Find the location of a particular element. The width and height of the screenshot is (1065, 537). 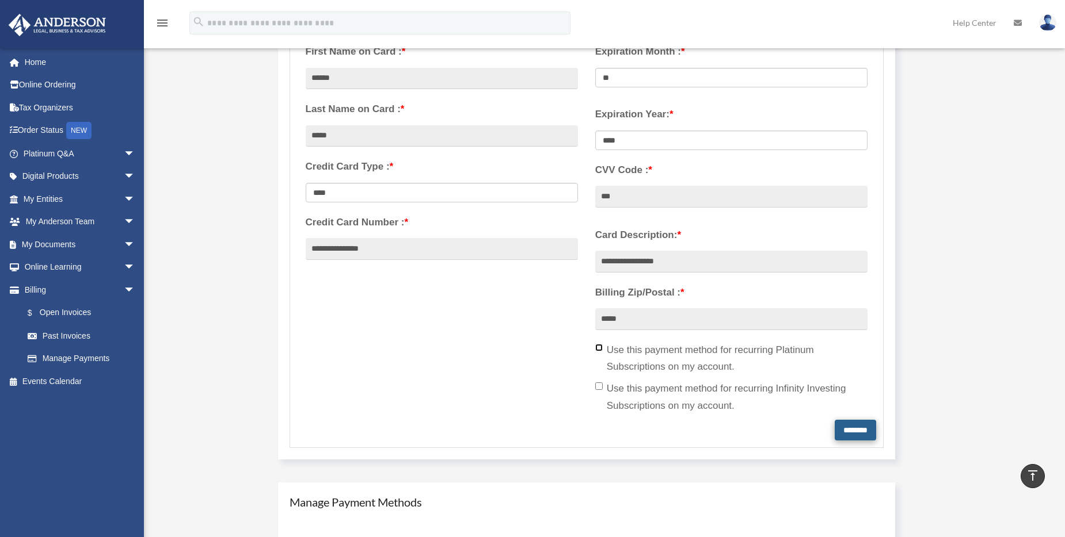

label: Use this payment method for recurring Infinity Investing Subscriptions on my account. is located at coordinates (731, 398).